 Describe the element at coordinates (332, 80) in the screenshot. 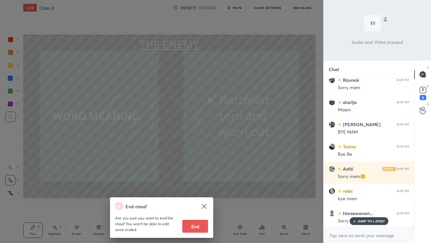

I see `img: 99599b5805824bffb262b24888d85f80.jpg` at that location.